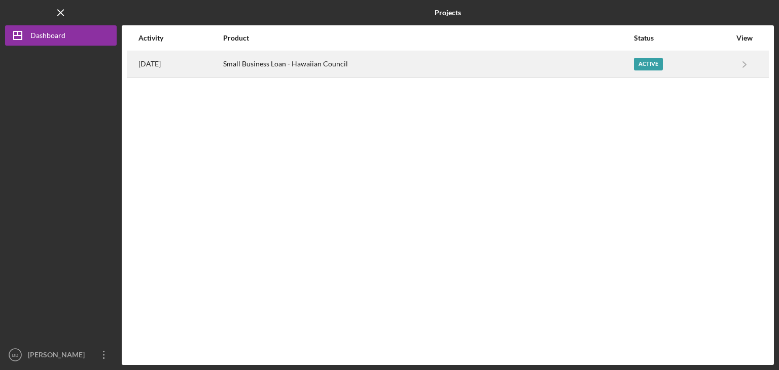  I want to click on text: BB, so click(15, 355).